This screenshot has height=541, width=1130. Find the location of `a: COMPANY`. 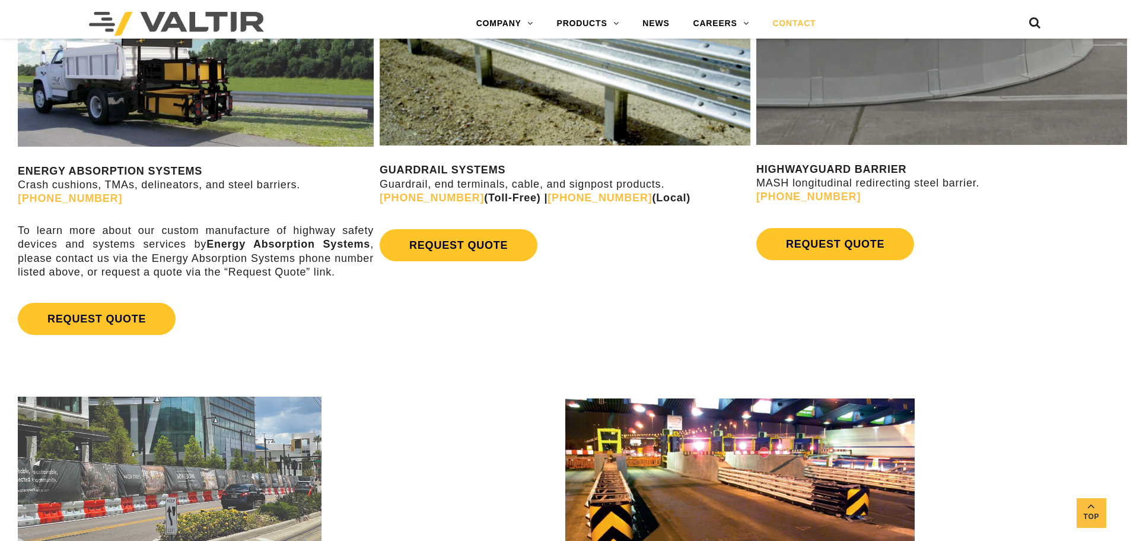

a: COMPANY is located at coordinates (505, 24).